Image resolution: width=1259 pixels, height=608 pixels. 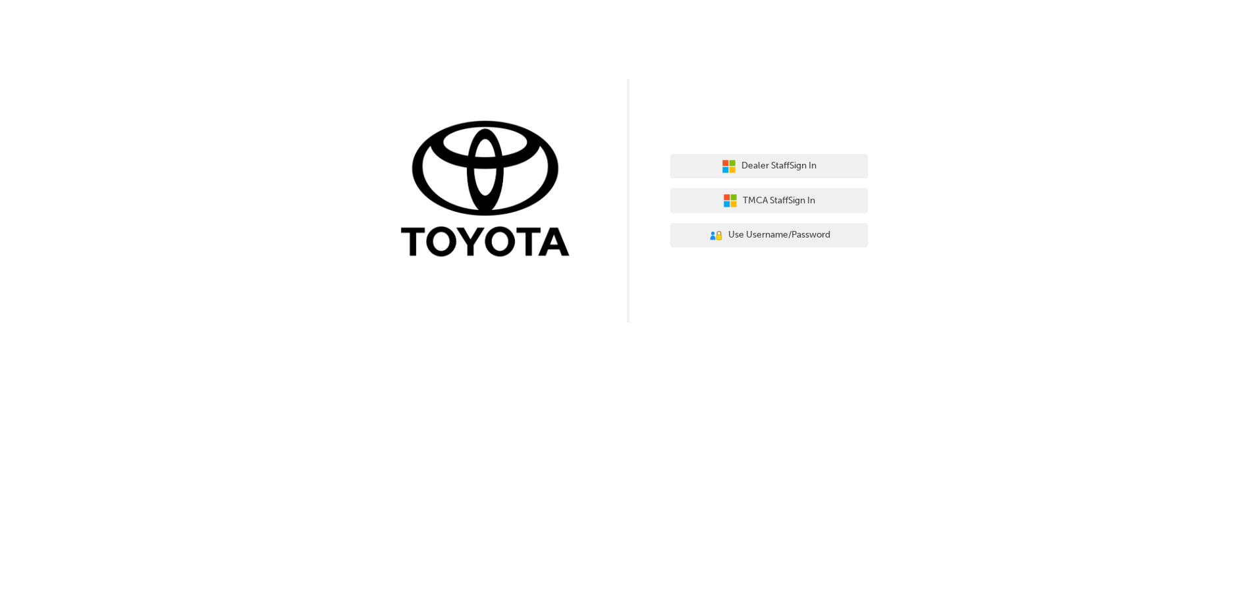 I want to click on button: TMCA StaffSign In, so click(x=769, y=201).